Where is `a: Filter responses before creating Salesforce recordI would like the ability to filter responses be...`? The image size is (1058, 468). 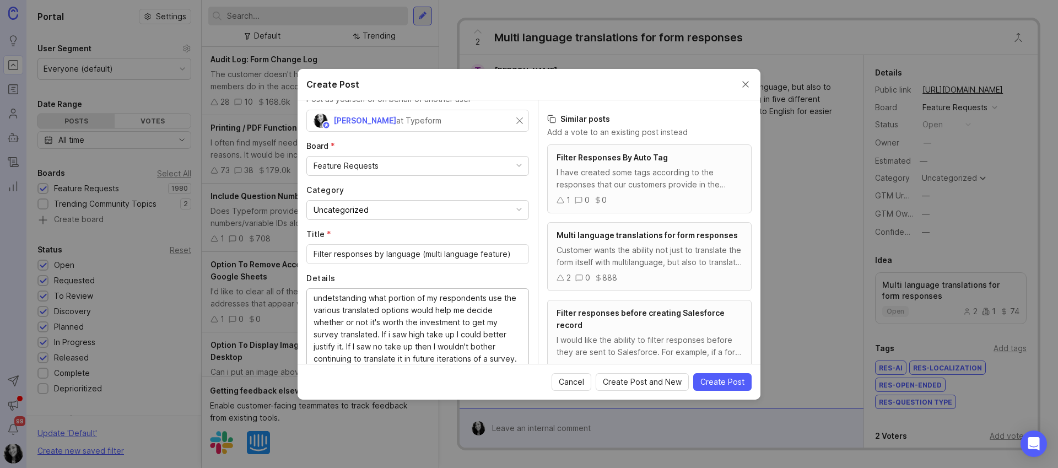 a: Filter responses before creating Salesforce recordI would like the ability to filter responses be... is located at coordinates (649, 340).